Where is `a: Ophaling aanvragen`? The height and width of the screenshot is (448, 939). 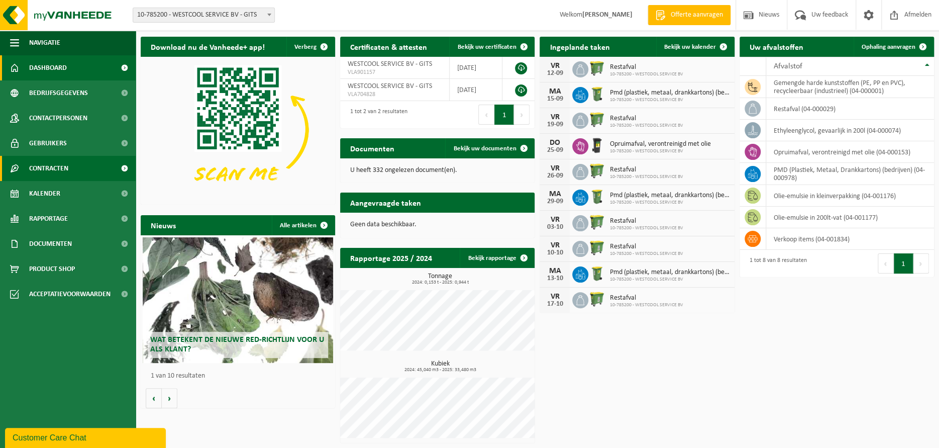
a: Ophaling aanvragen is located at coordinates (894, 47).